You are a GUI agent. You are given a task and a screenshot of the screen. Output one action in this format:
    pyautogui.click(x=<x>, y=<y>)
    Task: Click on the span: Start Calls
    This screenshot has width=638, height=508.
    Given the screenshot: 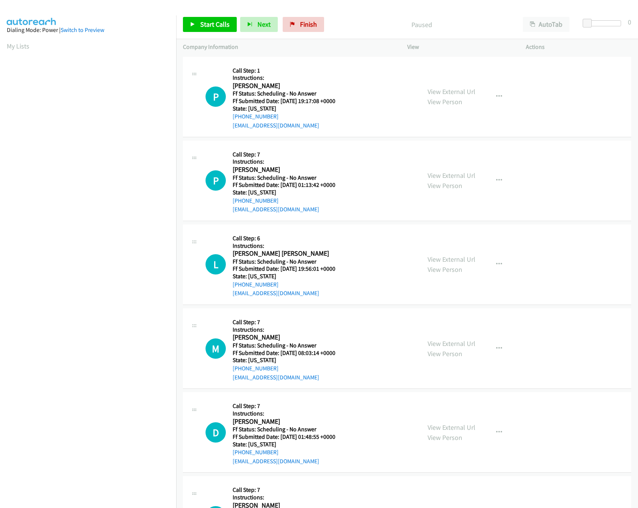 What is the action you would take?
    pyautogui.click(x=215, y=24)
    